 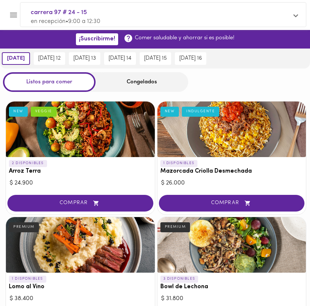 I want to click on div: Bowl de Lechona, so click(x=232, y=245).